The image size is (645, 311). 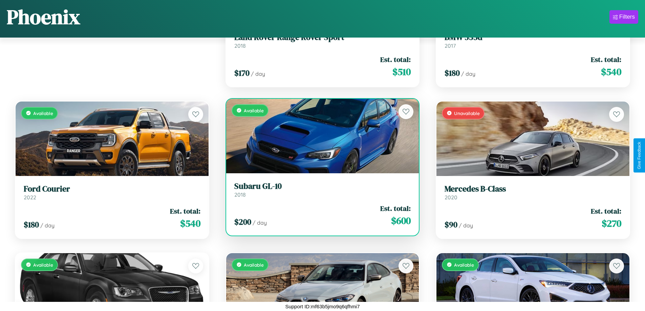 I want to click on span: 2022, so click(x=30, y=198).